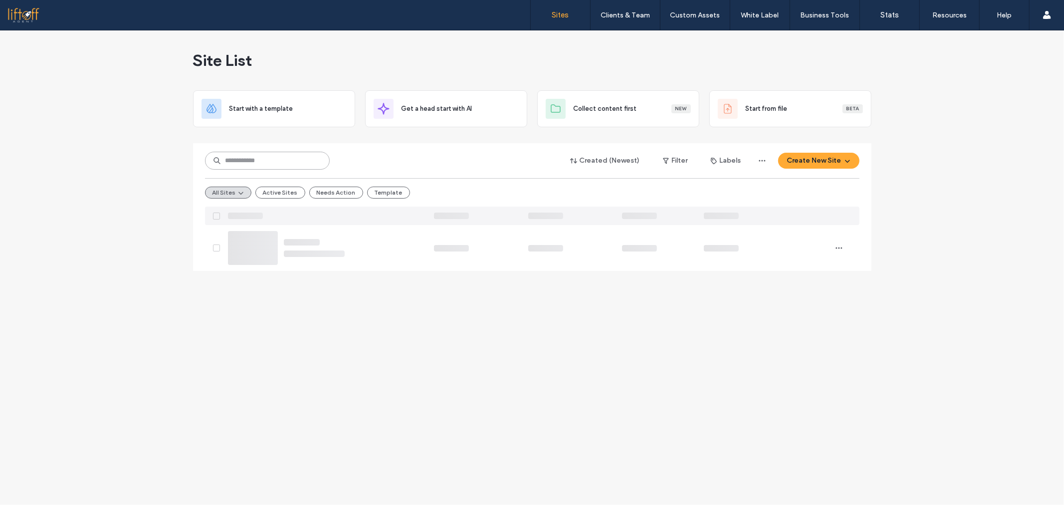 Image resolution: width=1064 pixels, height=505 pixels. What do you see at coordinates (760, 15) in the screenshot?
I see `label: White Label` at bounding box center [760, 15].